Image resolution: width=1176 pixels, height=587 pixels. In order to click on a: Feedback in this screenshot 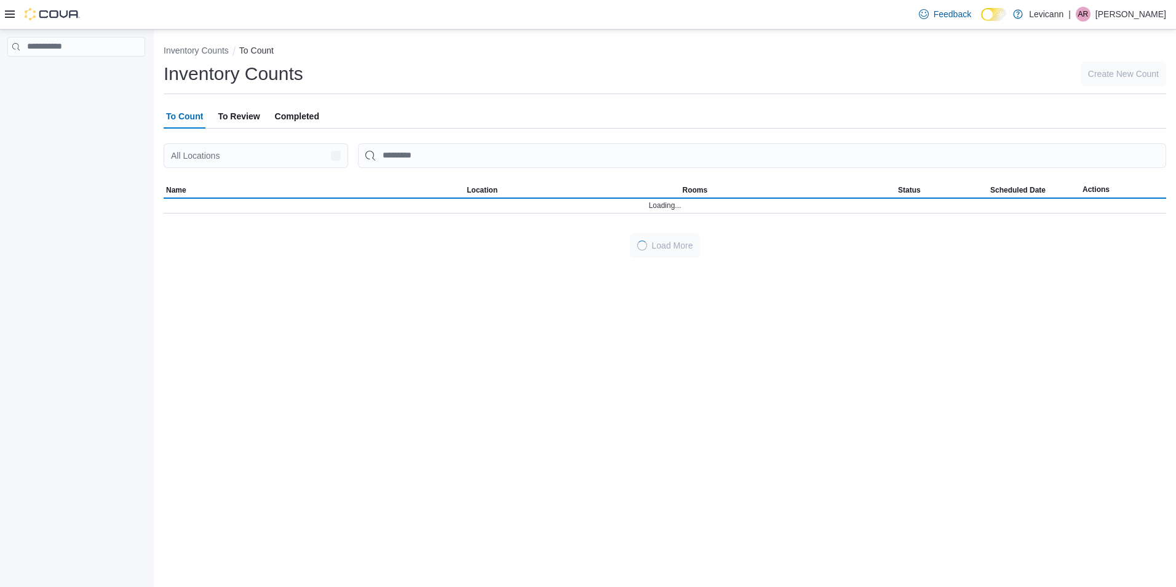, I will do `click(945, 14)`.